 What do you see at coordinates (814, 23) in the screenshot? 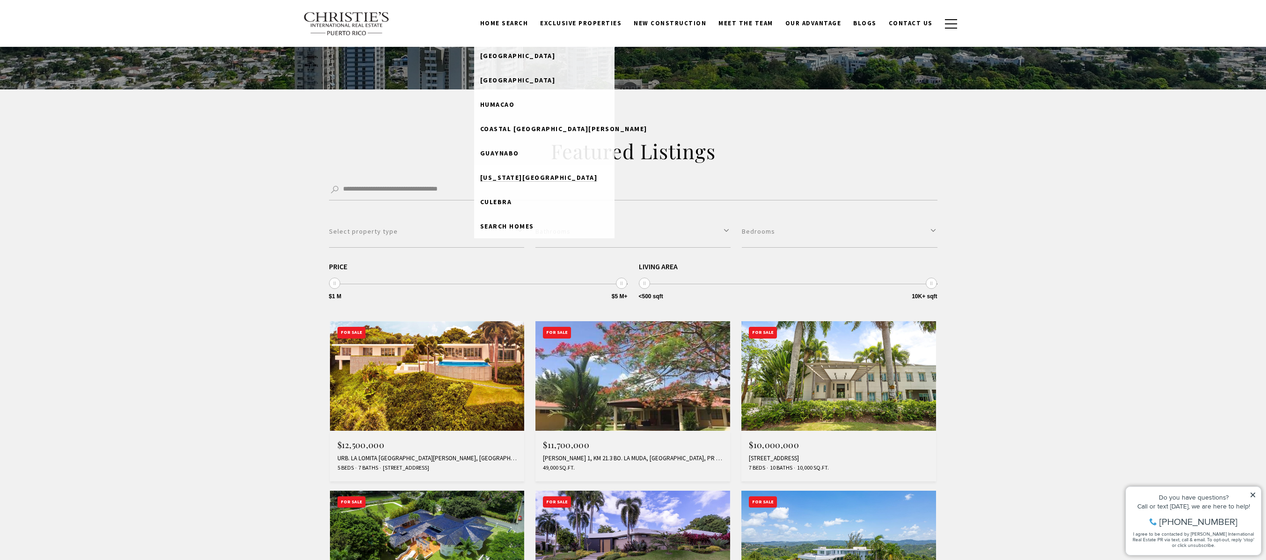
I see `span: Our Advantage` at bounding box center [814, 23].